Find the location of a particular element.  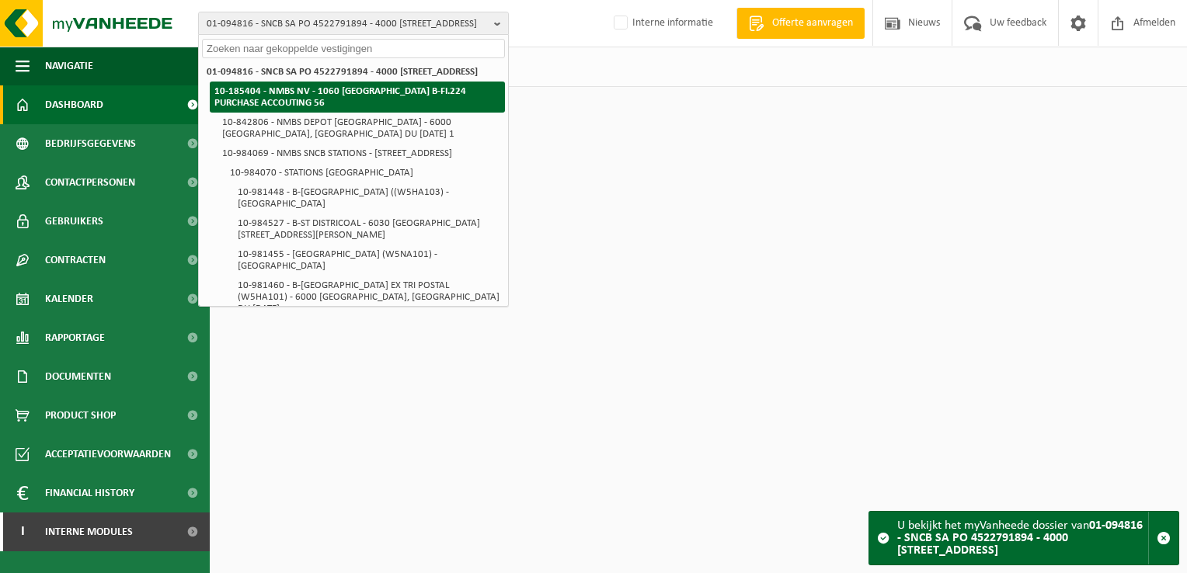

span: I is located at coordinates (23, 532).